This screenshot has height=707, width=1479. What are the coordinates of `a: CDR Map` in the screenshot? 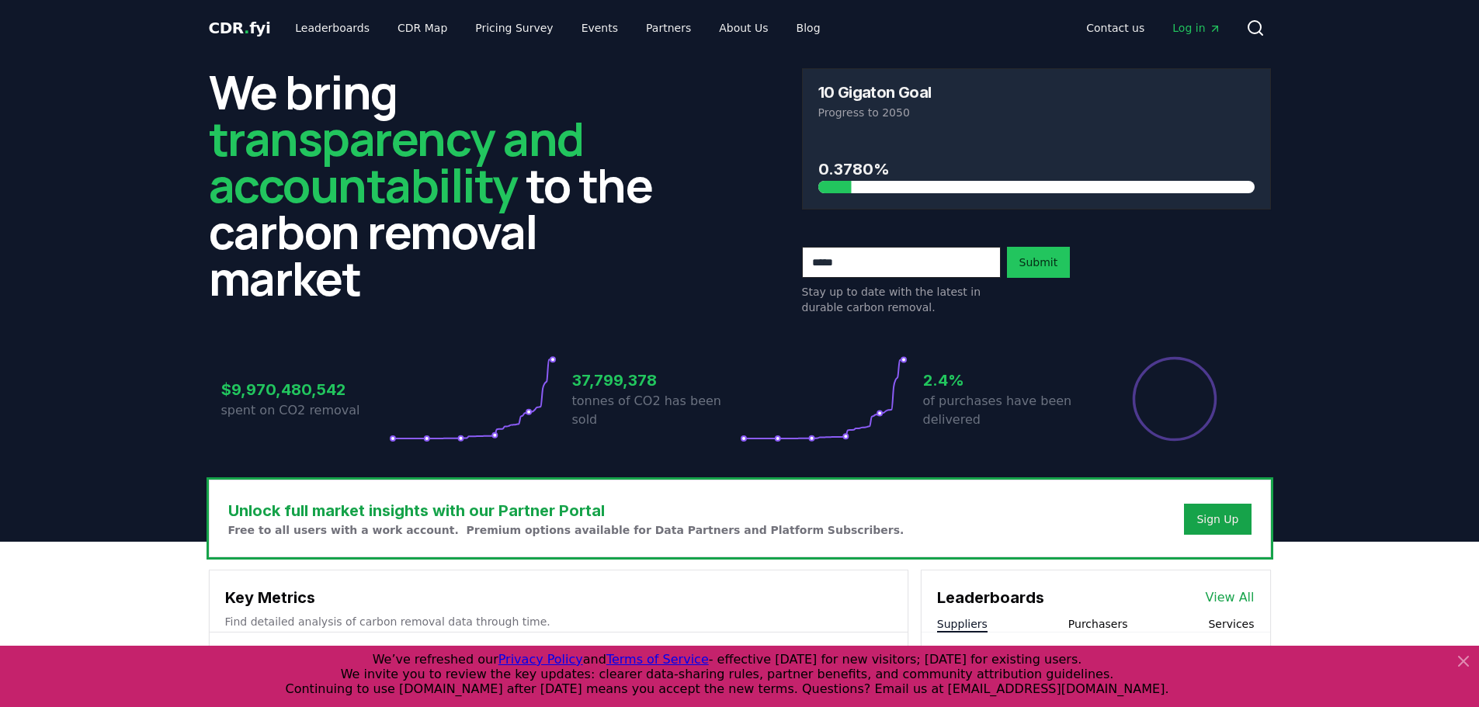 It's located at (422, 28).